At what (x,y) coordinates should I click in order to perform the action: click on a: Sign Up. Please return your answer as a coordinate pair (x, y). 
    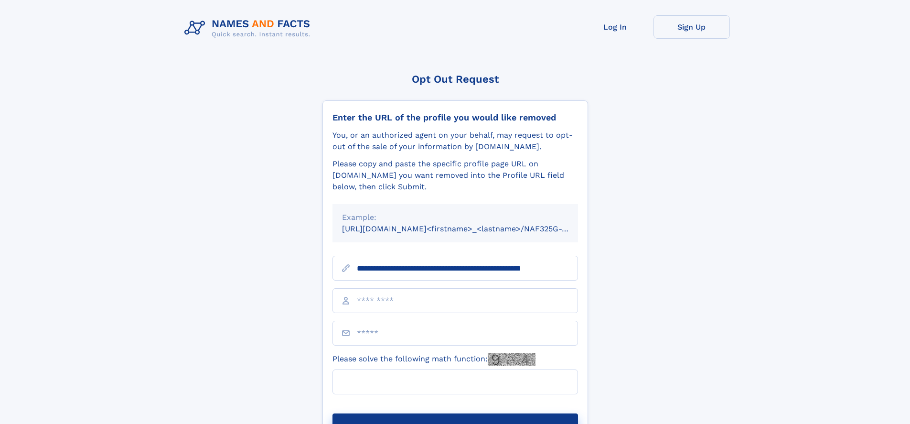
    Looking at the image, I should click on (692, 27).